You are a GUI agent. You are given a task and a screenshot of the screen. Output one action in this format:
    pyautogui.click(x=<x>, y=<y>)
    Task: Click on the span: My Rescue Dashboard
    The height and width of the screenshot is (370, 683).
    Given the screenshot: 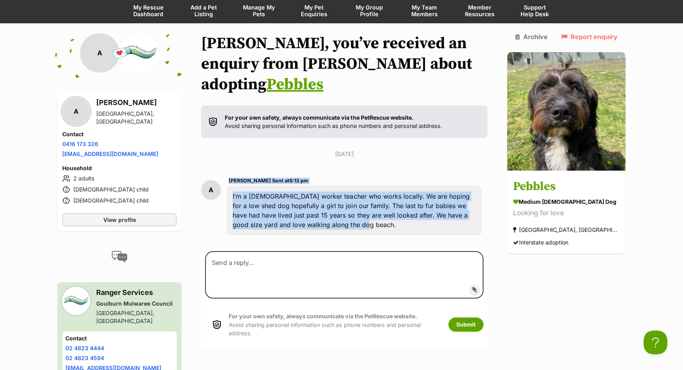 What is the action you would take?
    pyautogui.click(x=148, y=11)
    